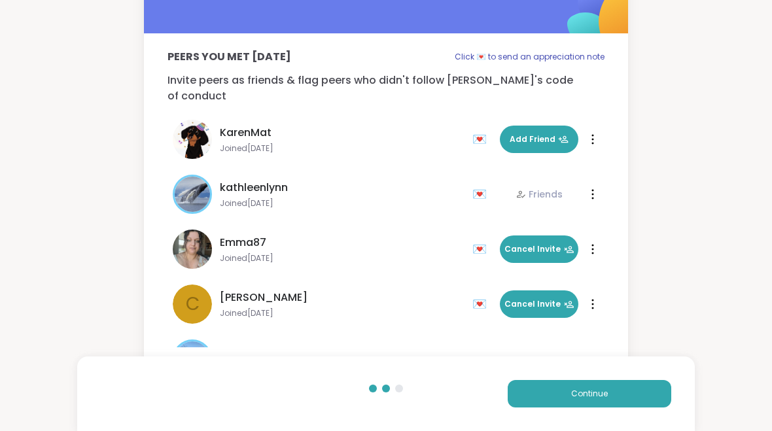 Image resolution: width=772 pixels, height=431 pixels. Describe the element at coordinates (539, 139) in the screenshot. I see `button: Add Friend` at that location.